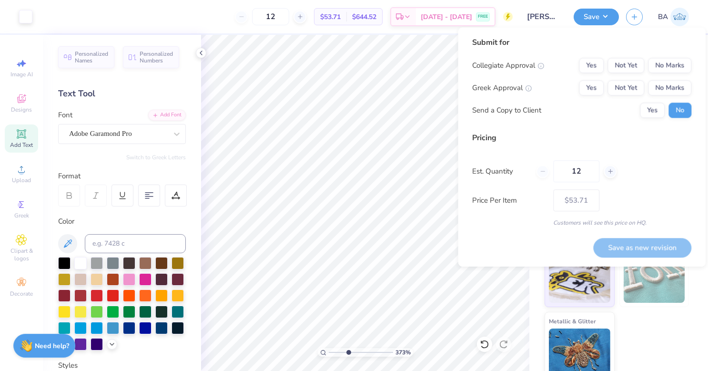 The width and height of the screenshot is (708, 371). What do you see at coordinates (52, 346) in the screenshot?
I see `strong: Need help?` at bounding box center [52, 346].